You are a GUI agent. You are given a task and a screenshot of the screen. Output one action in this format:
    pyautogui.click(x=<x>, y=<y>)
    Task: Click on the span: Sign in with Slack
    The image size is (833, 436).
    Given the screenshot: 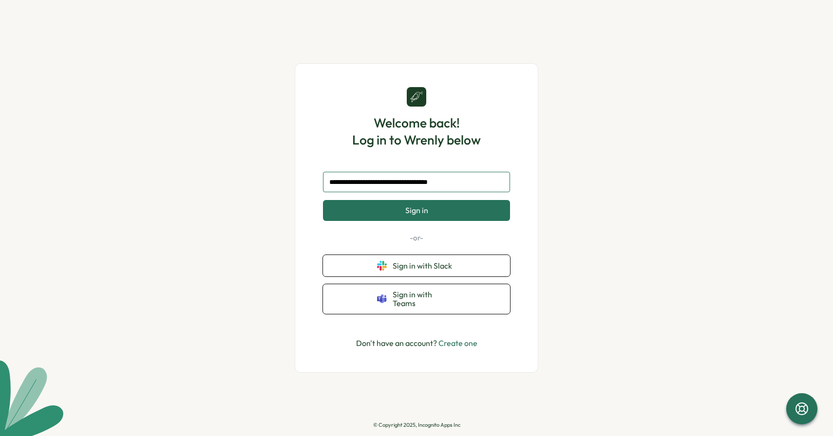 What is the action you would take?
    pyautogui.click(x=424, y=266)
    